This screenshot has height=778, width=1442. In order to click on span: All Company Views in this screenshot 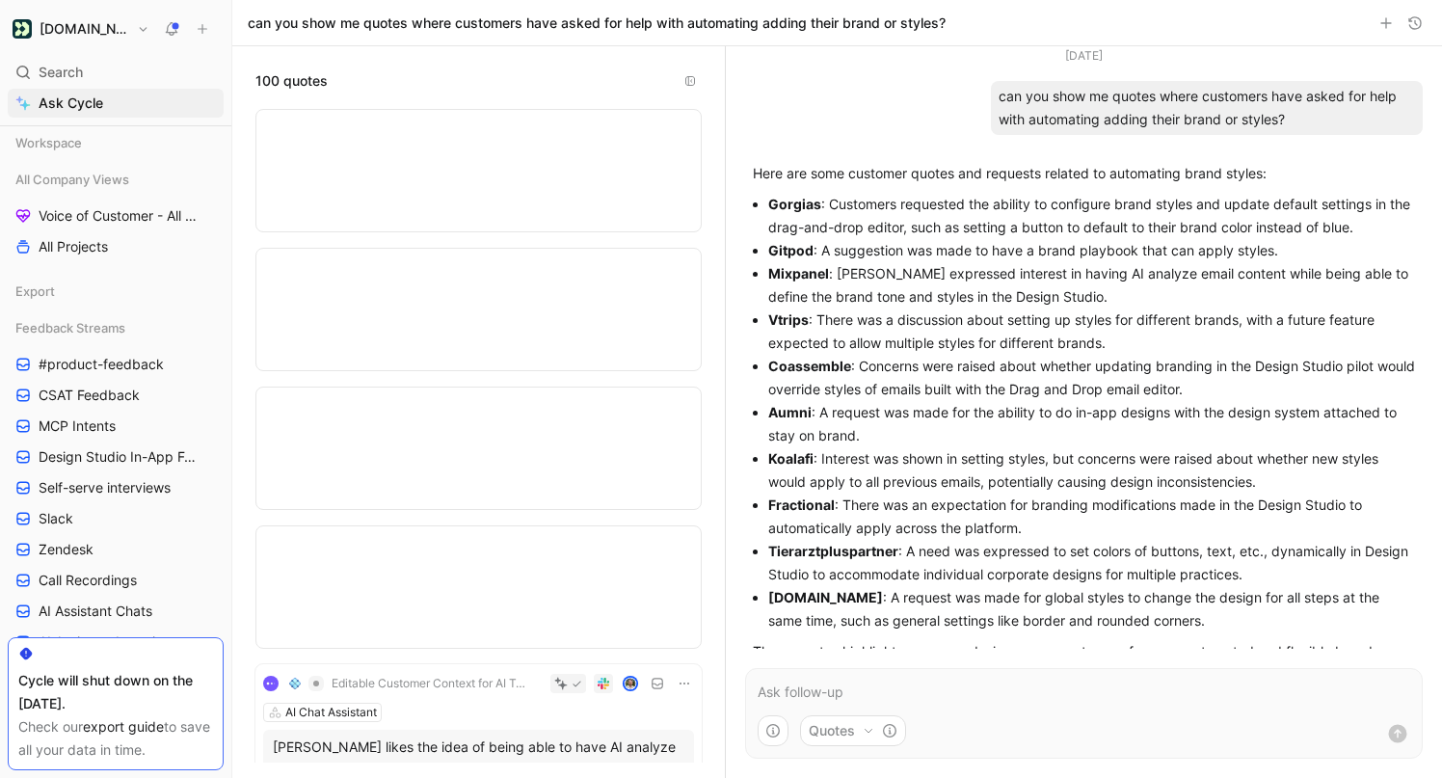, I will do `click(72, 179)`.